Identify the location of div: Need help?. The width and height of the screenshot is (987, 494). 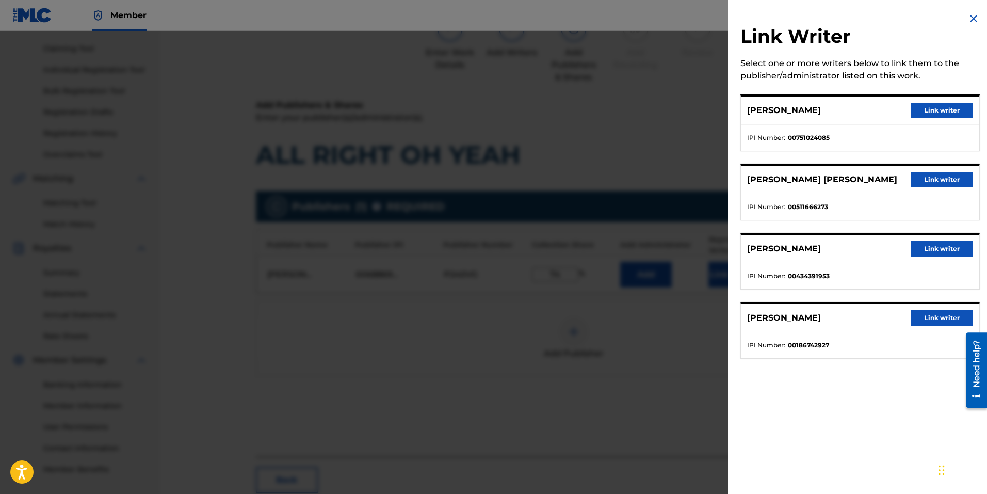
(18, 35).